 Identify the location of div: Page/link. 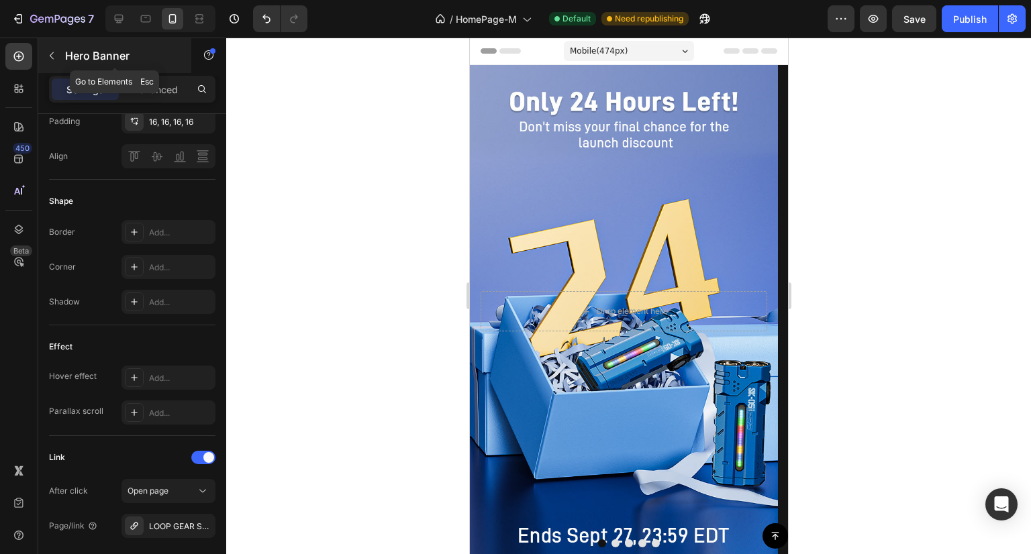
(73, 526).